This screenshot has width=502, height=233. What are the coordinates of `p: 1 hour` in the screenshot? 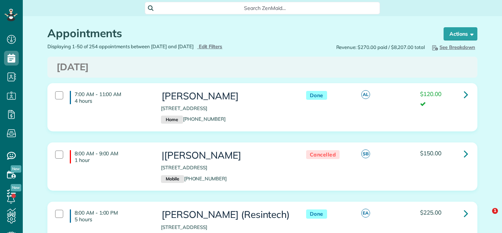 It's located at (112, 160).